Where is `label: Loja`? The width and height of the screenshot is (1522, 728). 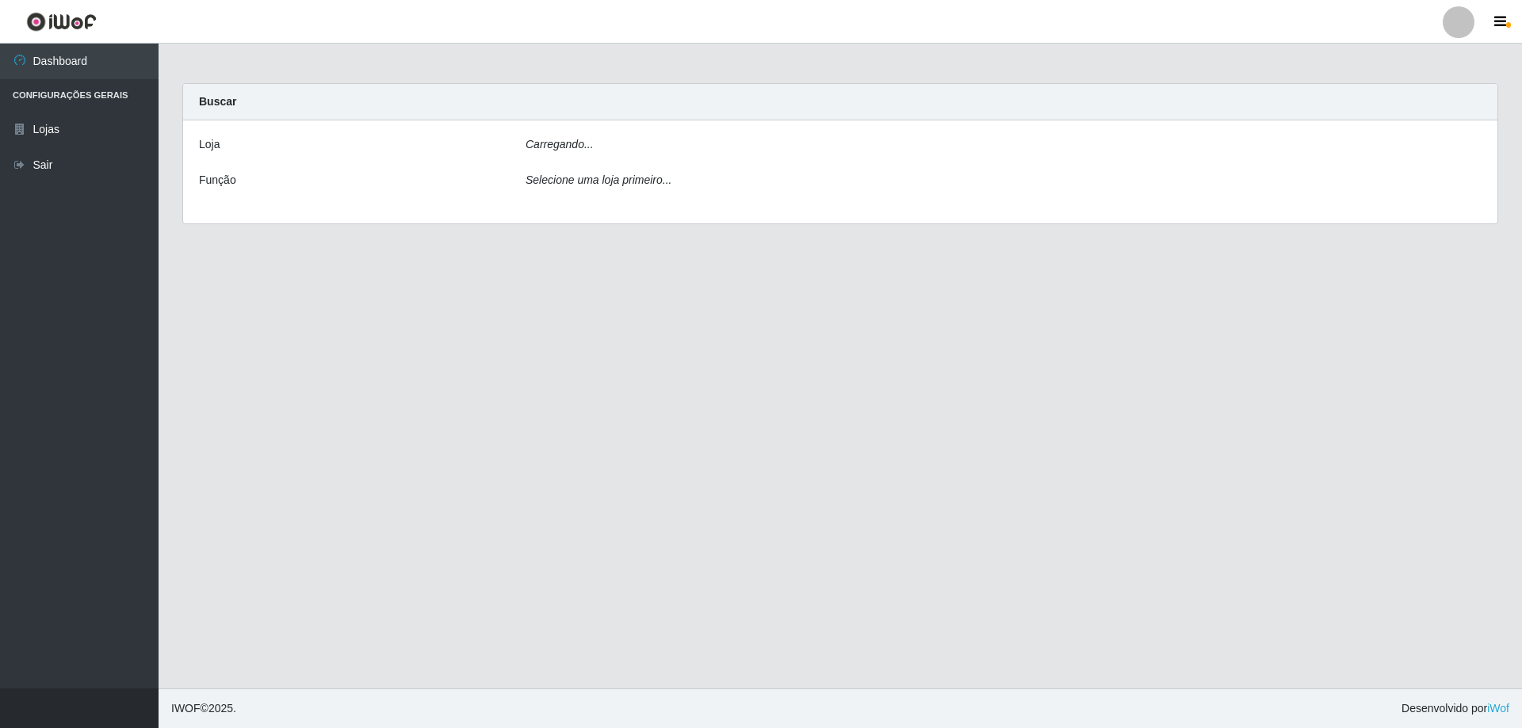 label: Loja is located at coordinates (209, 144).